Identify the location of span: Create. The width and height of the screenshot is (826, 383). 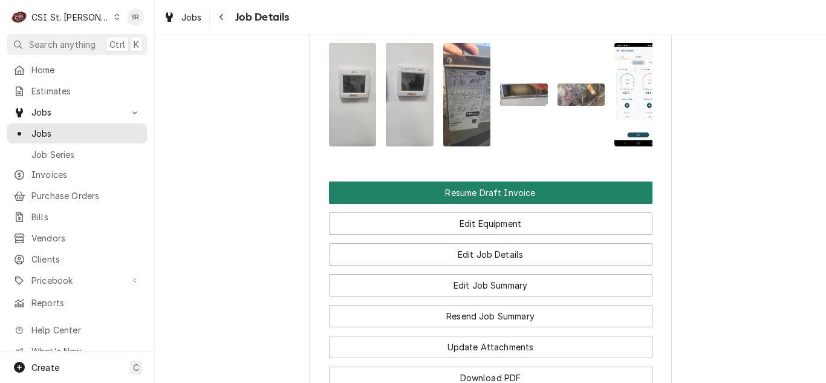
(45, 367).